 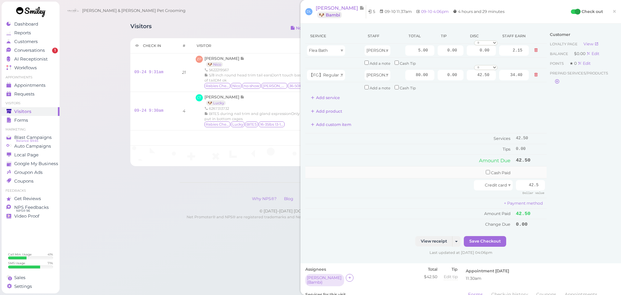 What do you see at coordinates (434, 241) in the screenshot?
I see `a: View receipt` at bounding box center [434, 241].